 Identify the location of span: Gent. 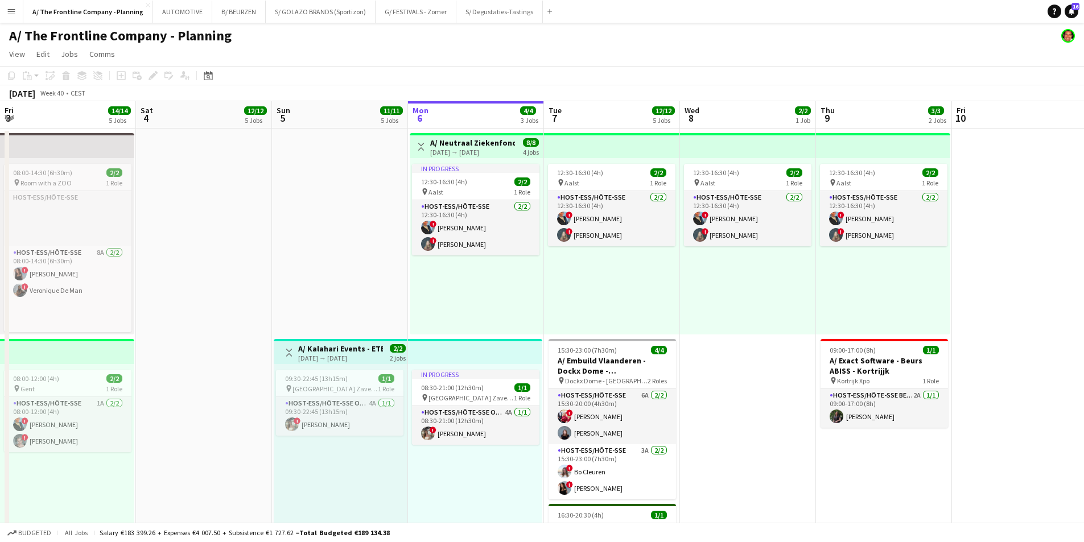
(27, 389).